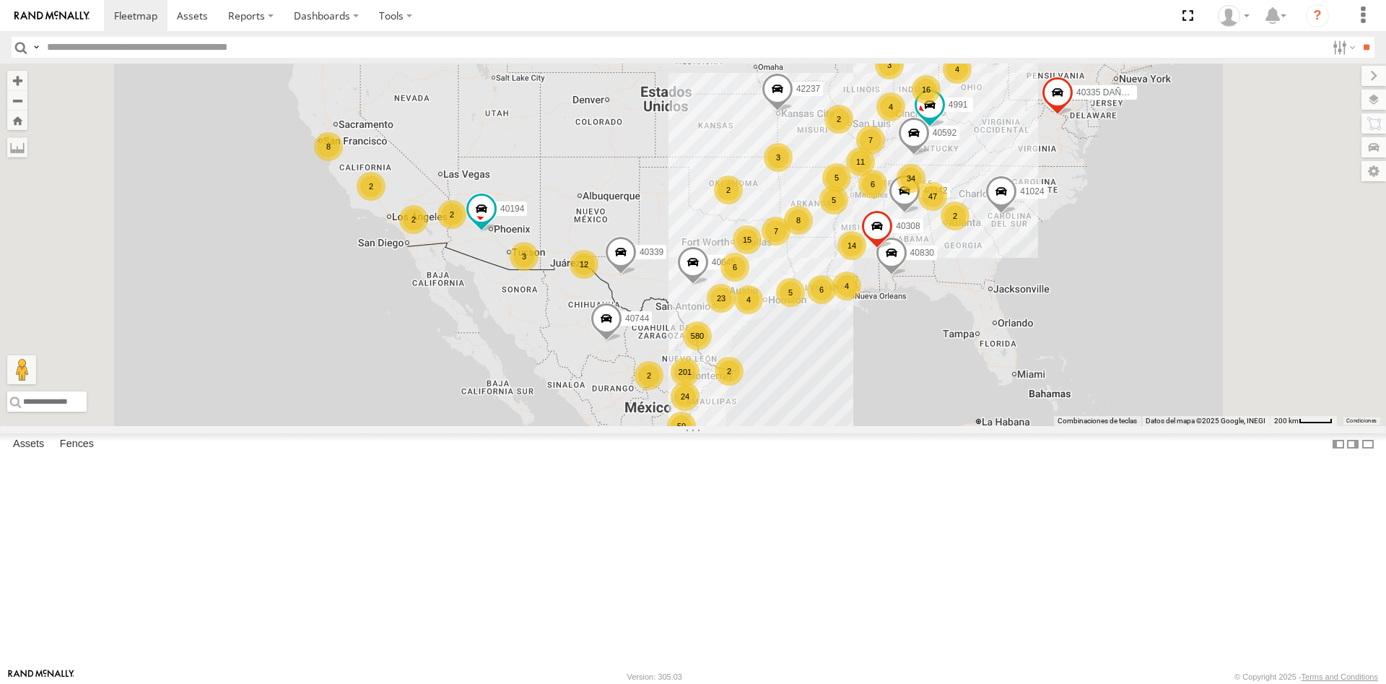 Image resolution: width=1386 pixels, height=684 pixels. Describe the element at coordinates (1342, 47) in the screenshot. I see `label: Search Filter Options` at that location.